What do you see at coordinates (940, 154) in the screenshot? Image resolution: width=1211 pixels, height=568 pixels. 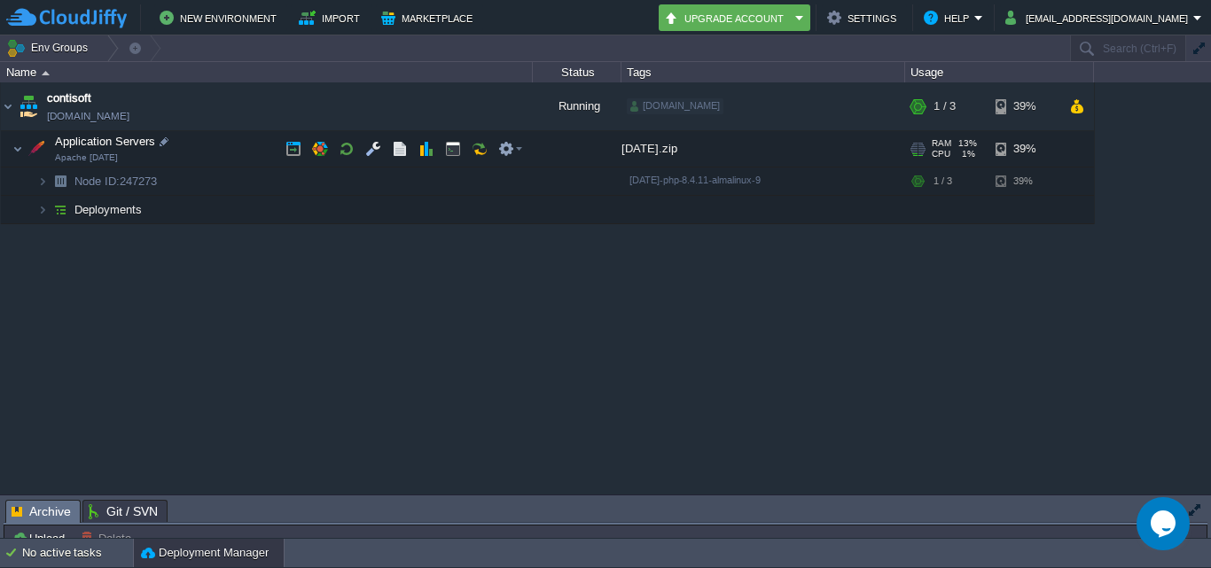 I see `span: CPU` at bounding box center [940, 154].